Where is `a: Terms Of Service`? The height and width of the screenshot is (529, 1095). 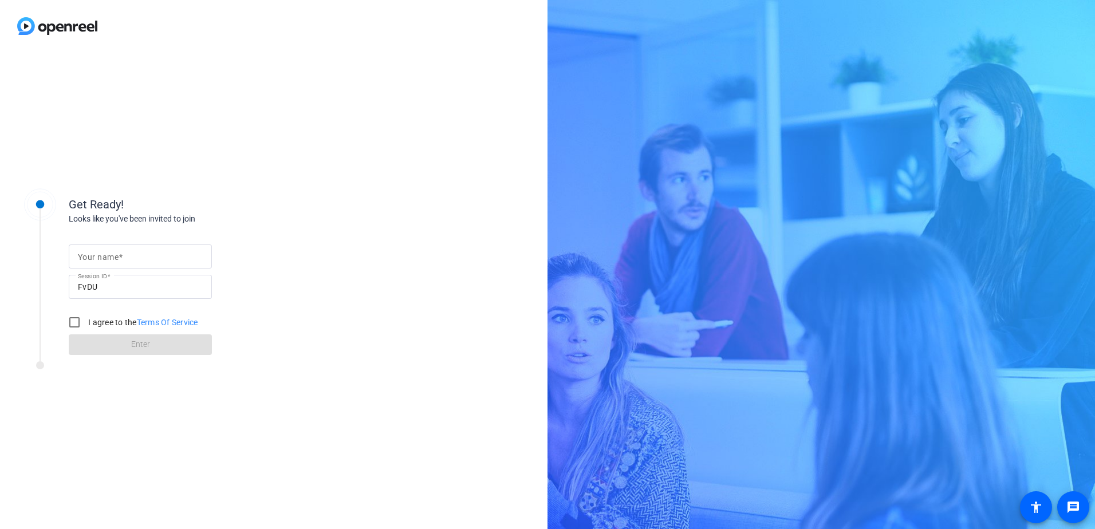 a: Terms Of Service is located at coordinates (167, 322).